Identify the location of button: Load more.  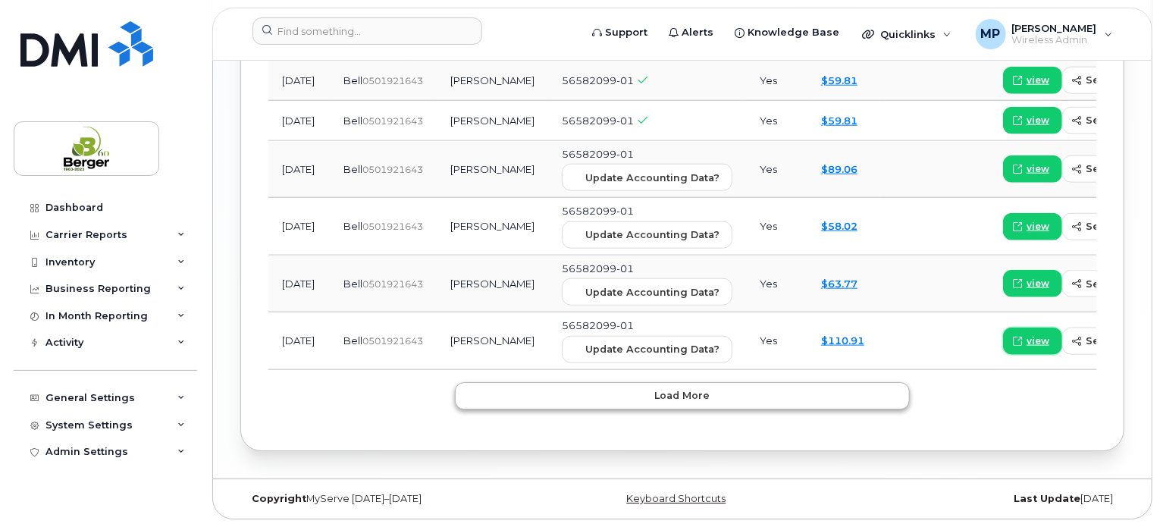
(682, 396).